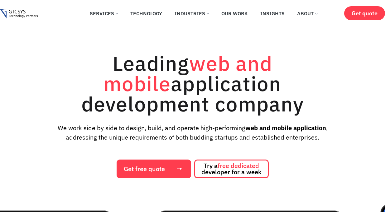 Image resolution: width=385 pixels, height=212 pixels. I want to click on a: About, so click(307, 13).